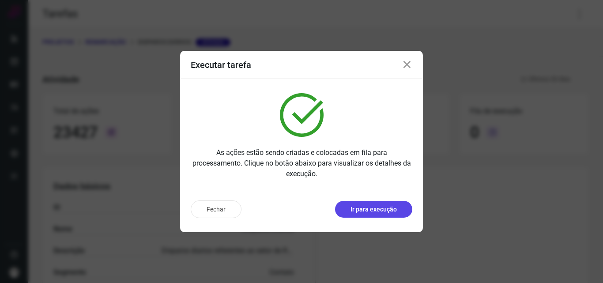 This screenshot has width=603, height=283. Describe the element at coordinates (301, 163) in the screenshot. I see `p: As ações estão sendo criadas e colocadas em fila para processamento. Clique no botão abaixo para ...` at that location.